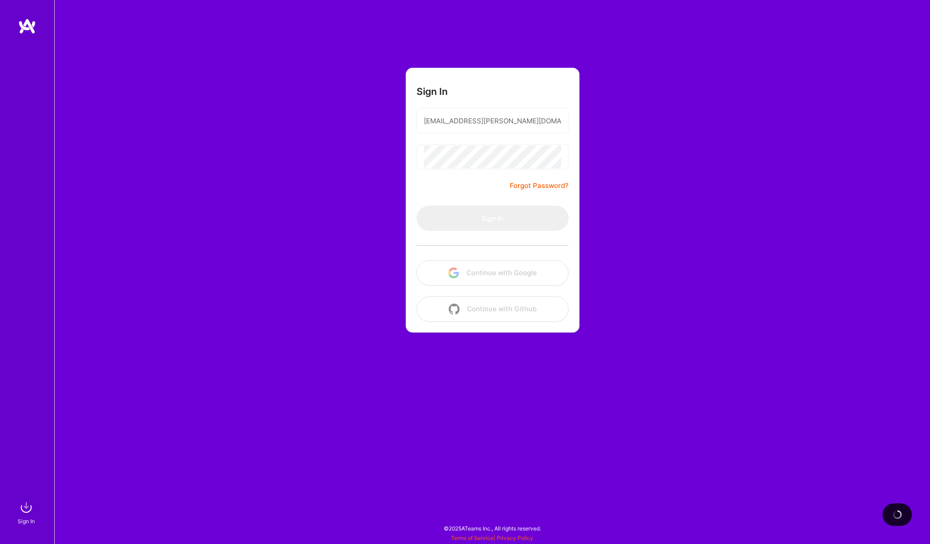 The image size is (930, 544). I want to click on img: loading, so click(897, 515).